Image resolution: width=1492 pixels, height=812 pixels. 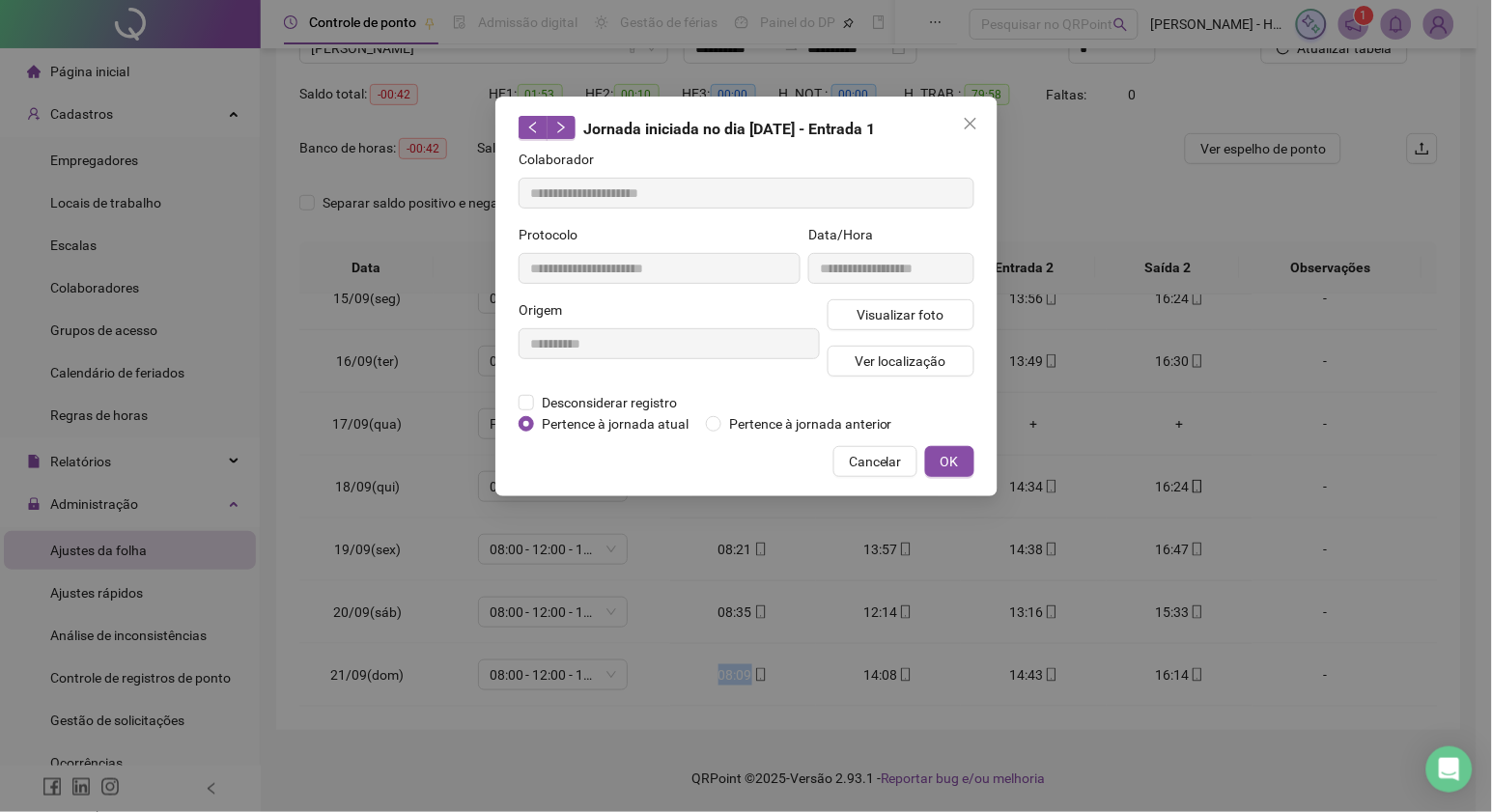 What do you see at coordinates (561, 128) in the screenshot?
I see `span: right` at bounding box center [561, 128].